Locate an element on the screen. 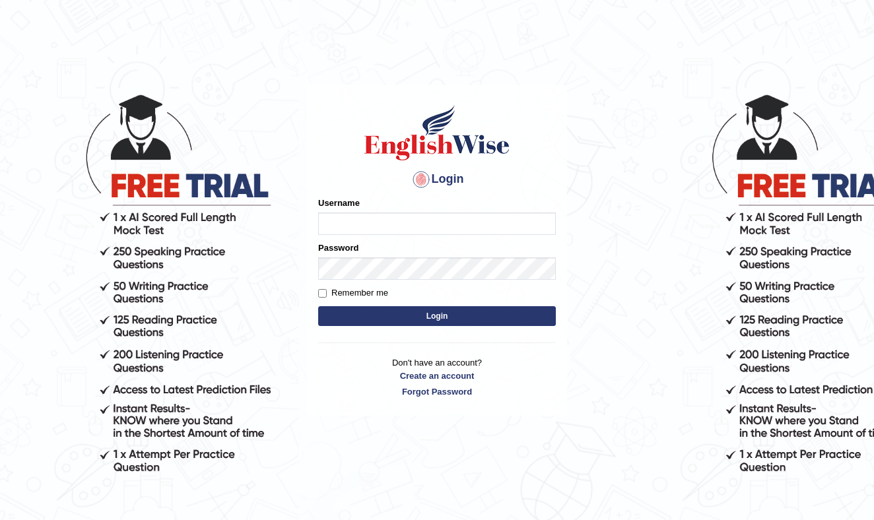 The image size is (874, 520). label: Remember me is located at coordinates (353, 293).